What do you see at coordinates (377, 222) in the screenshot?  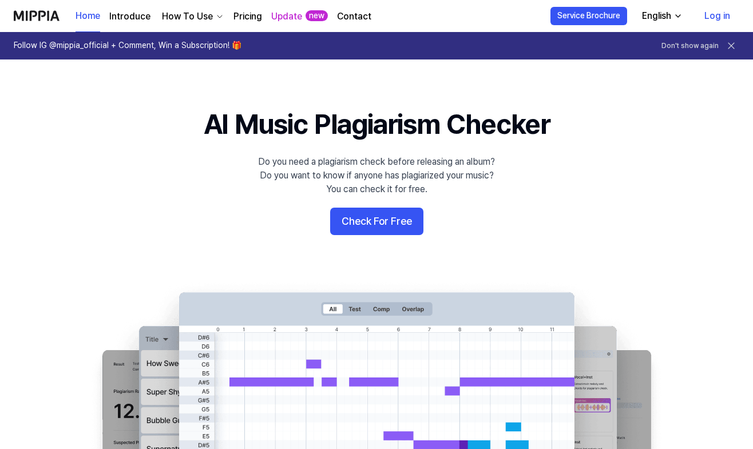 I see `button: Check For Free` at bounding box center [377, 222].